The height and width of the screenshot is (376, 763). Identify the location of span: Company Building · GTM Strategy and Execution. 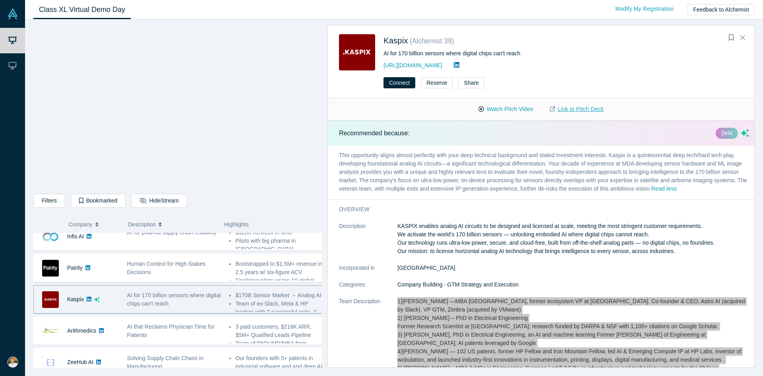
(458, 284).